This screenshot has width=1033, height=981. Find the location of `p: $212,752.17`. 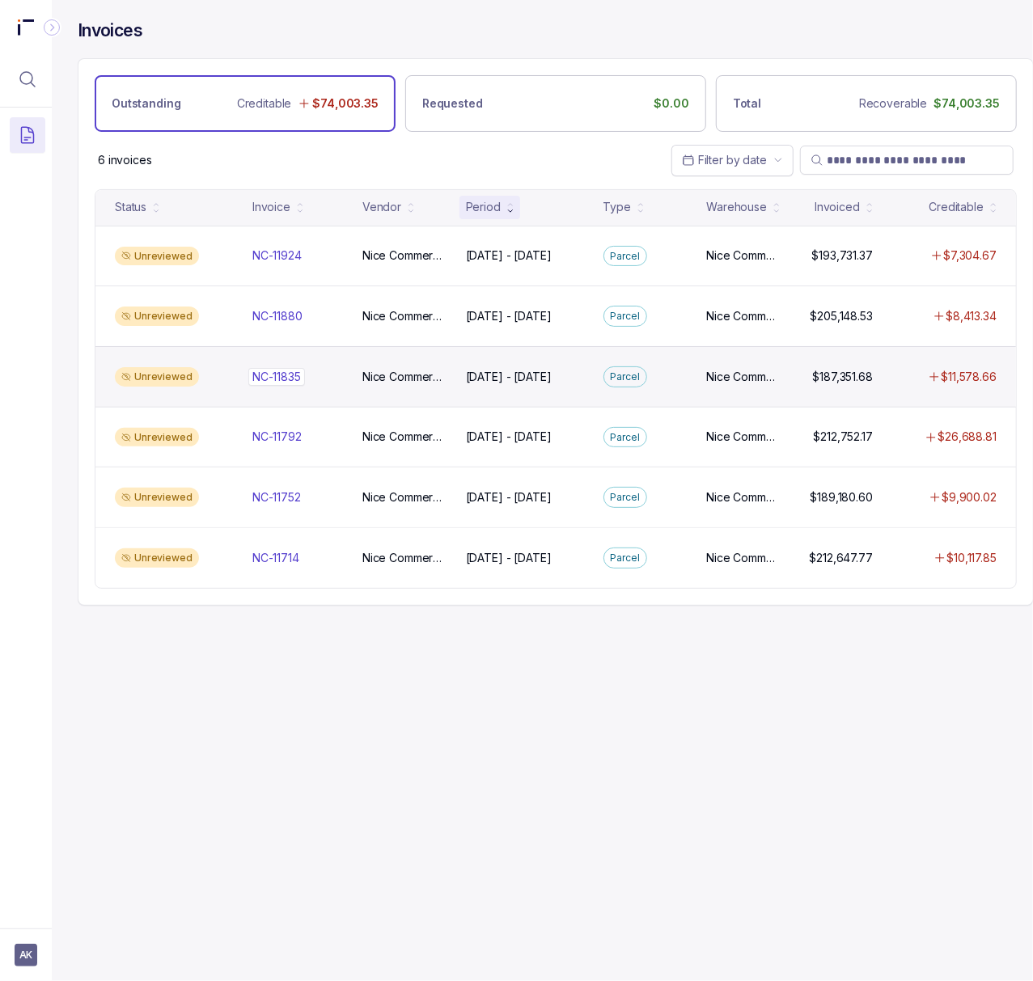

p: $212,752.17 is located at coordinates (843, 437).